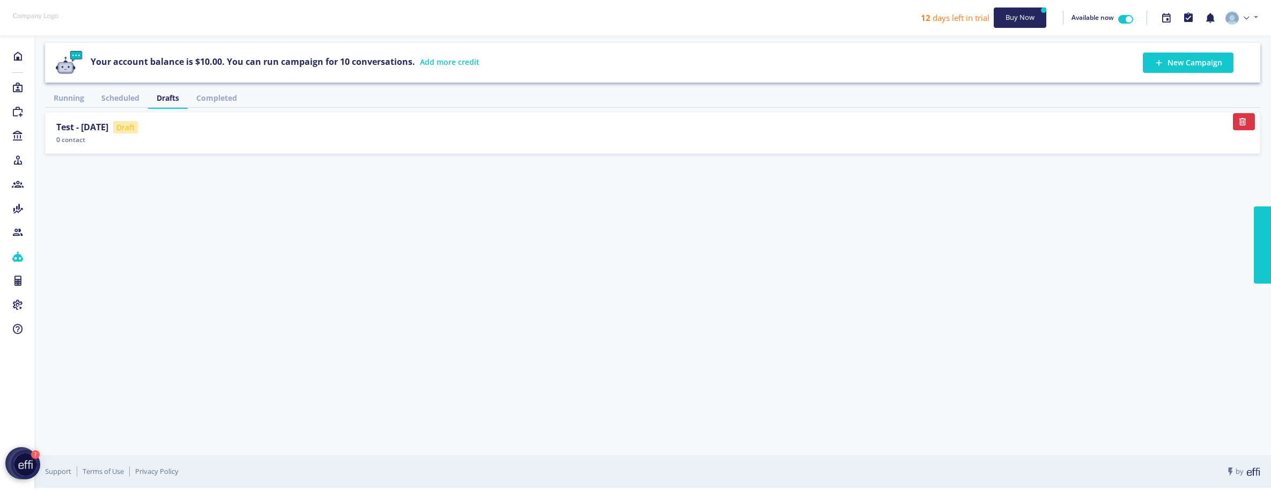  I want to click on img: company-logo-placeholder.1a1b062.png, so click(35, 16).